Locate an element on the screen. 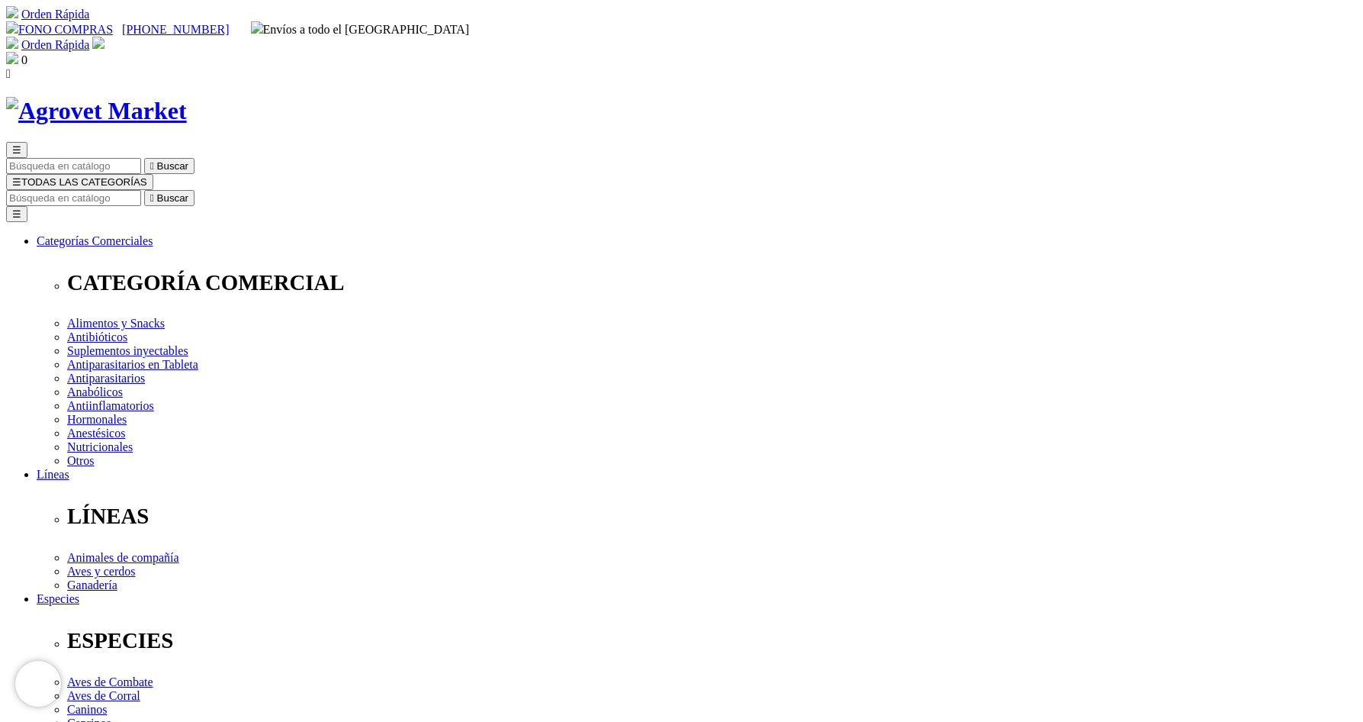  span: Antiparasitarios en Tableta is located at coordinates (133, 364).